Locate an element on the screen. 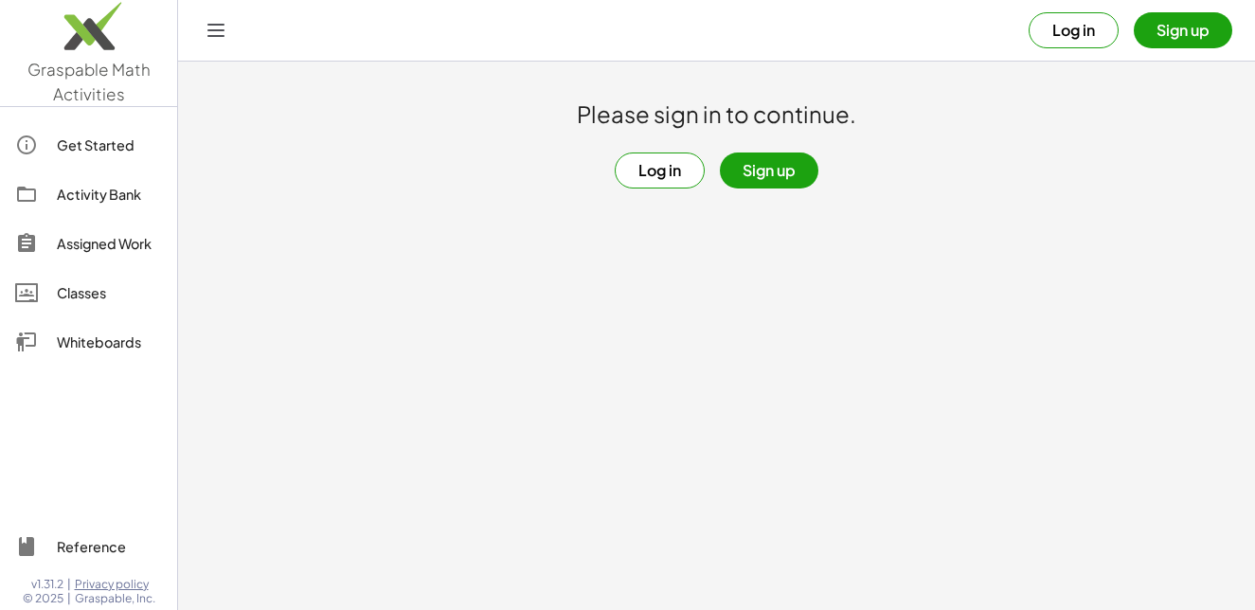  span: v1.31.2 is located at coordinates (47, 584).